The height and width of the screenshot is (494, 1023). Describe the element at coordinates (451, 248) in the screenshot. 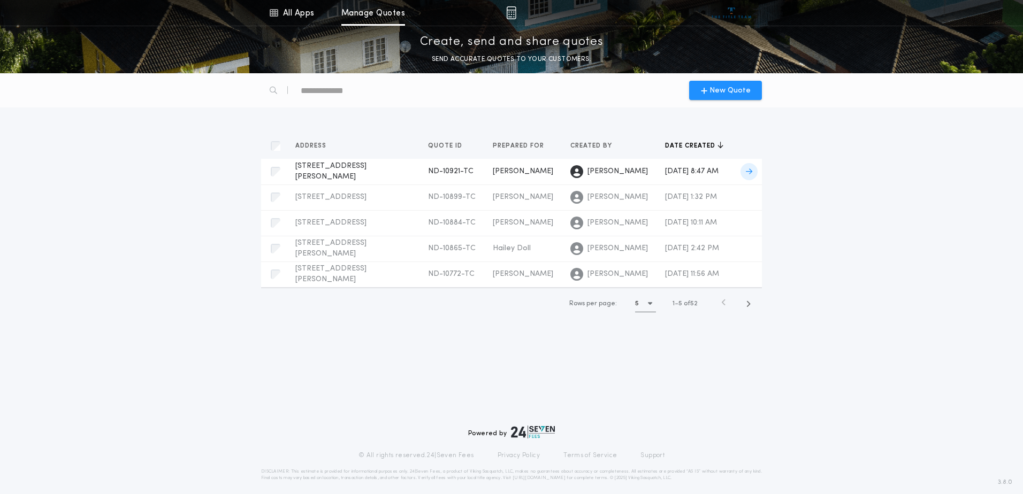

I see `span: ND-10865-TC` at that location.